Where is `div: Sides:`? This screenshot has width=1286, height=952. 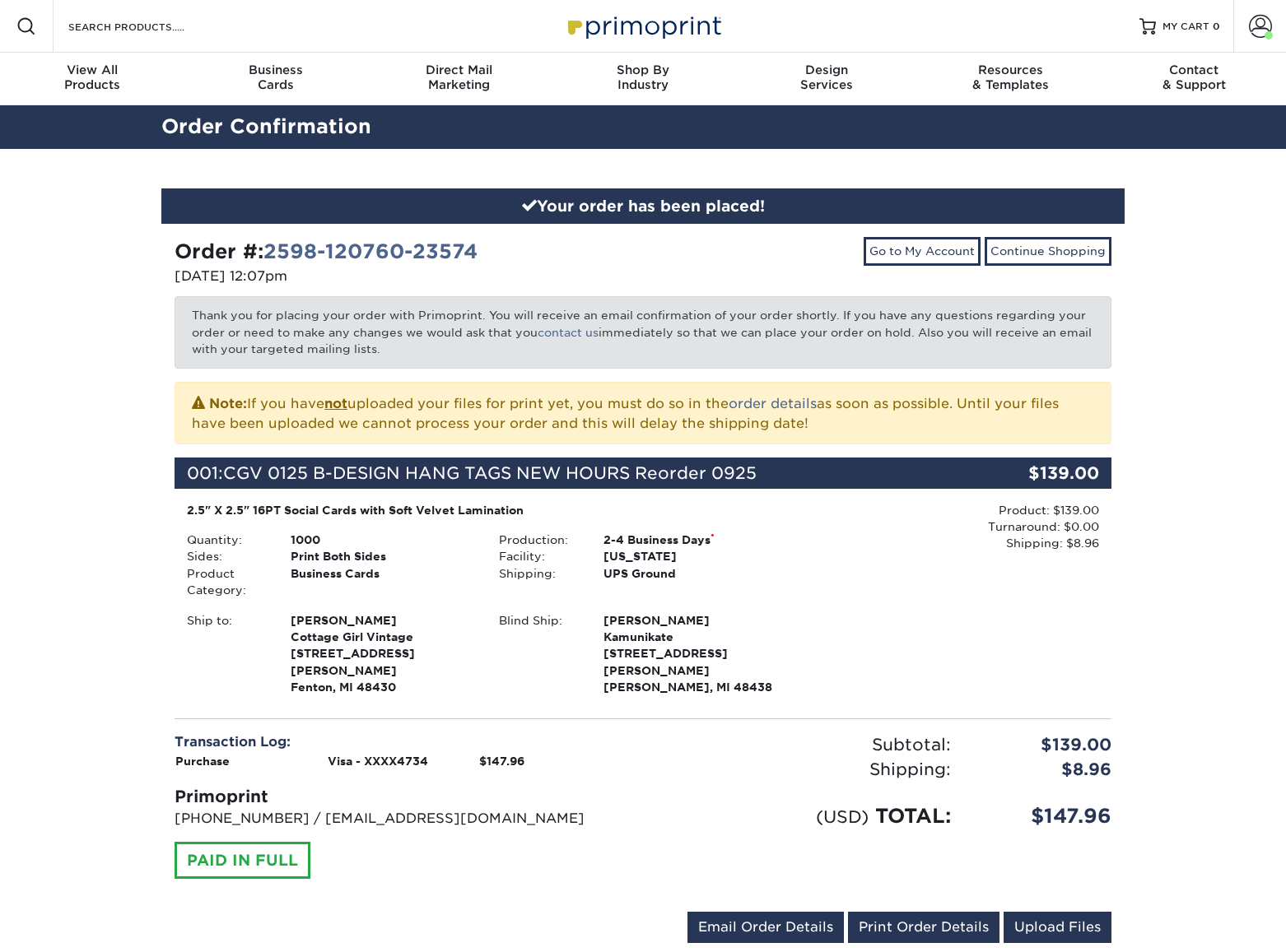 div: Sides: is located at coordinates (226, 556).